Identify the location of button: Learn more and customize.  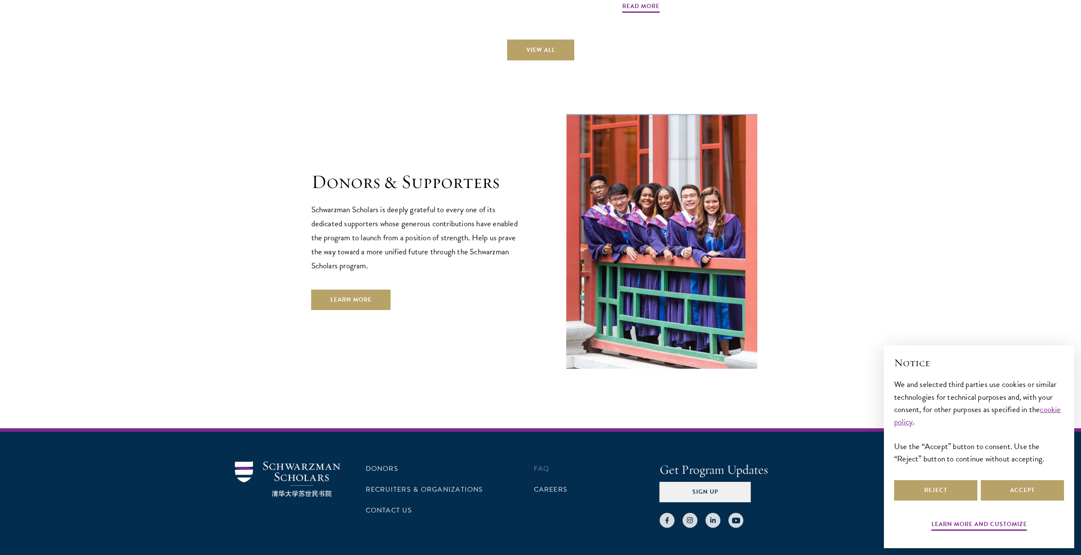
(979, 525).